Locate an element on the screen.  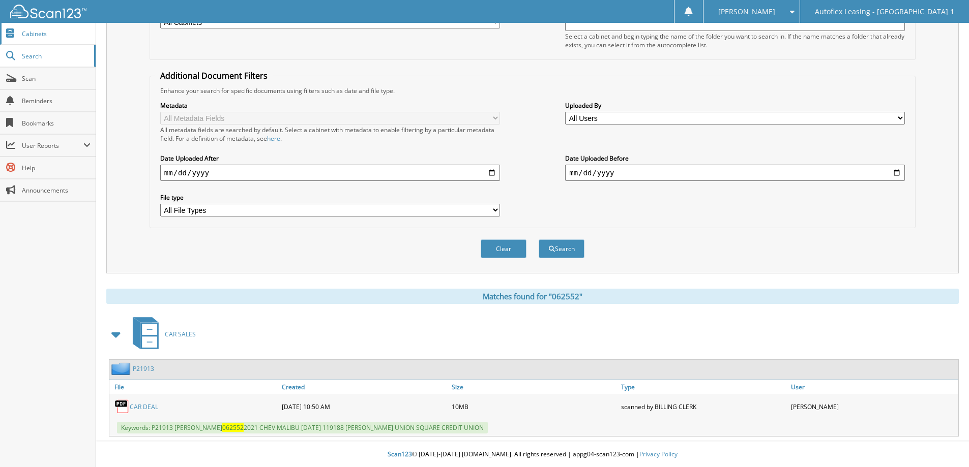
button: Search is located at coordinates (561, 249).